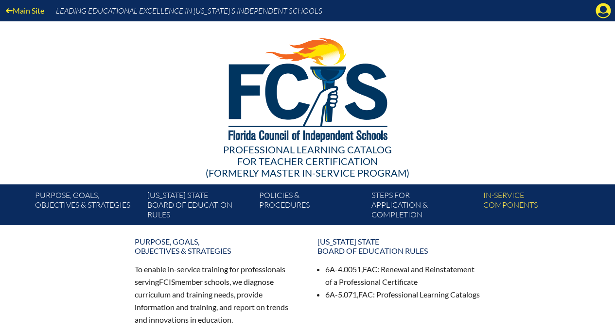 The height and width of the screenshot is (329, 615). I want to click on span: FCIS, so click(167, 282).